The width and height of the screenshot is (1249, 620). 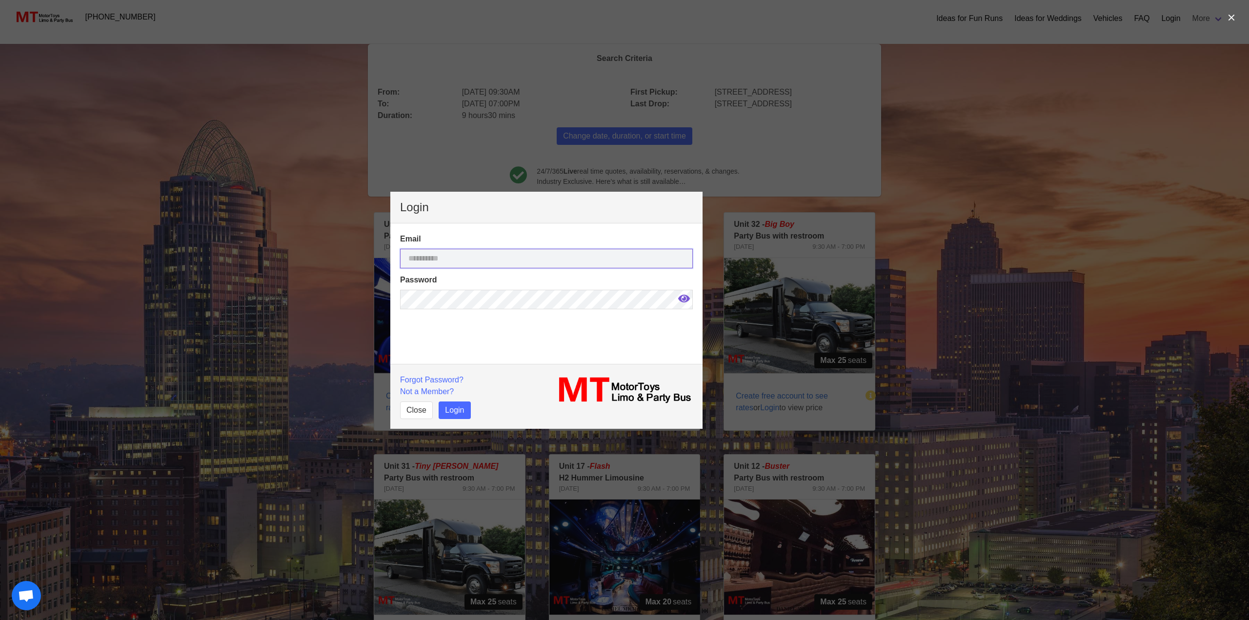 What do you see at coordinates (547, 280) in the screenshot?
I see `label: Password` at bounding box center [547, 280].